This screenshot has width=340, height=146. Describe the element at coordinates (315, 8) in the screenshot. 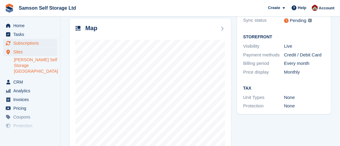

I see `img: Ian` at that location.